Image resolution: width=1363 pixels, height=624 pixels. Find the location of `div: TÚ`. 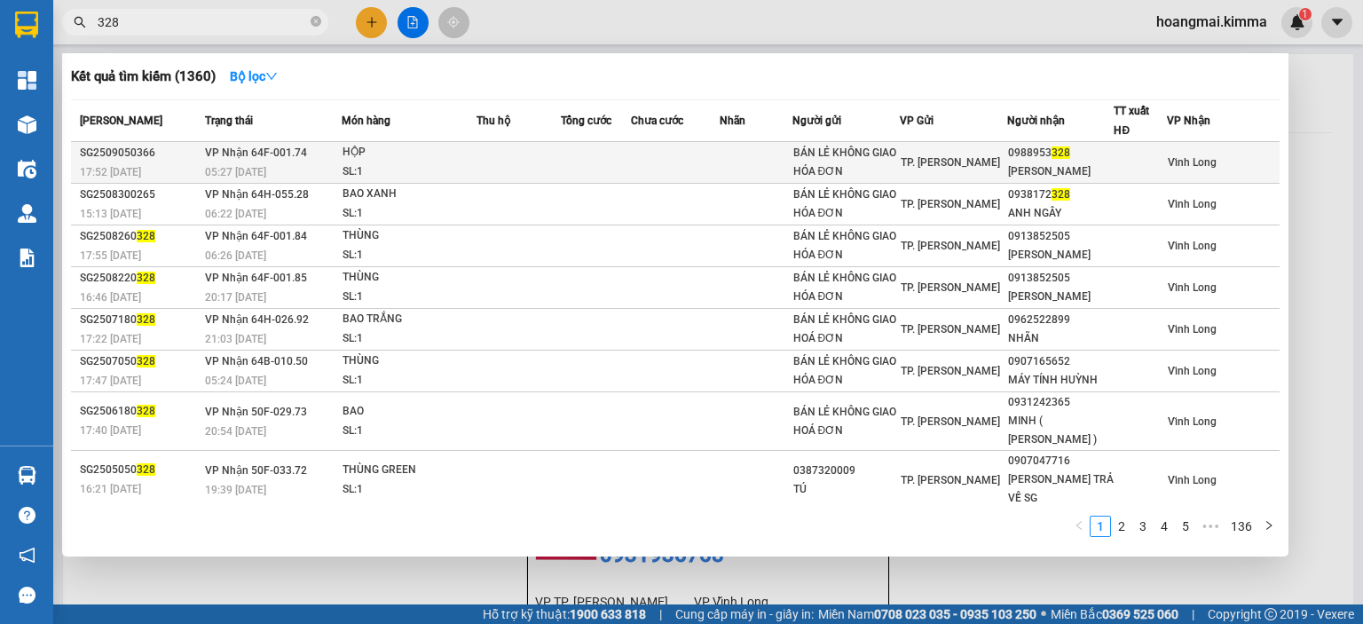

div: TÚ is located at coordinates (846, 489).